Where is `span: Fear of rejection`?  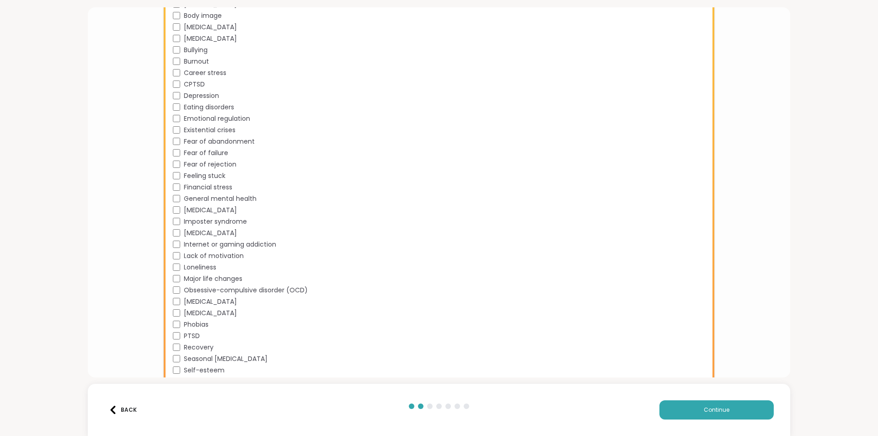 span: Fear of rejection is located at coordinates (210, 164).